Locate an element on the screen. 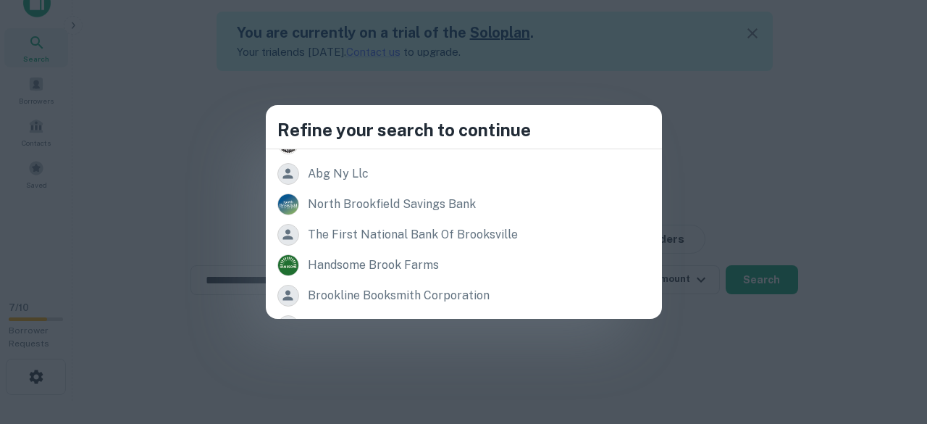 The width and height of the screenshot is (927, 424). div: handsome brook farms is located at coordinates (373, 265).